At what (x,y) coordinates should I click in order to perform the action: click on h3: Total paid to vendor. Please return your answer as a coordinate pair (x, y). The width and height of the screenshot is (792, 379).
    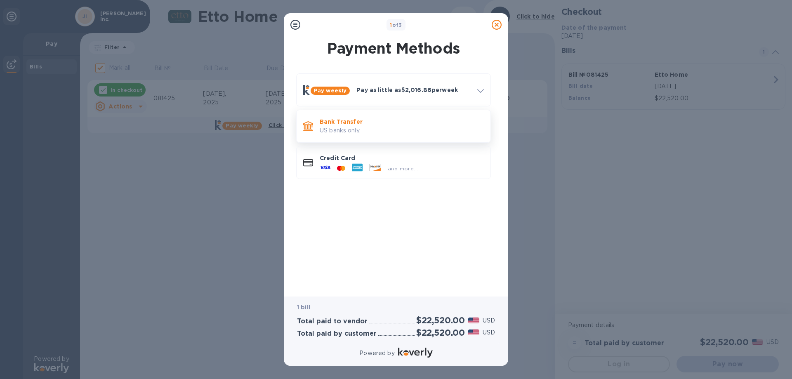
    Looking at the image, I should click on (332, 321).